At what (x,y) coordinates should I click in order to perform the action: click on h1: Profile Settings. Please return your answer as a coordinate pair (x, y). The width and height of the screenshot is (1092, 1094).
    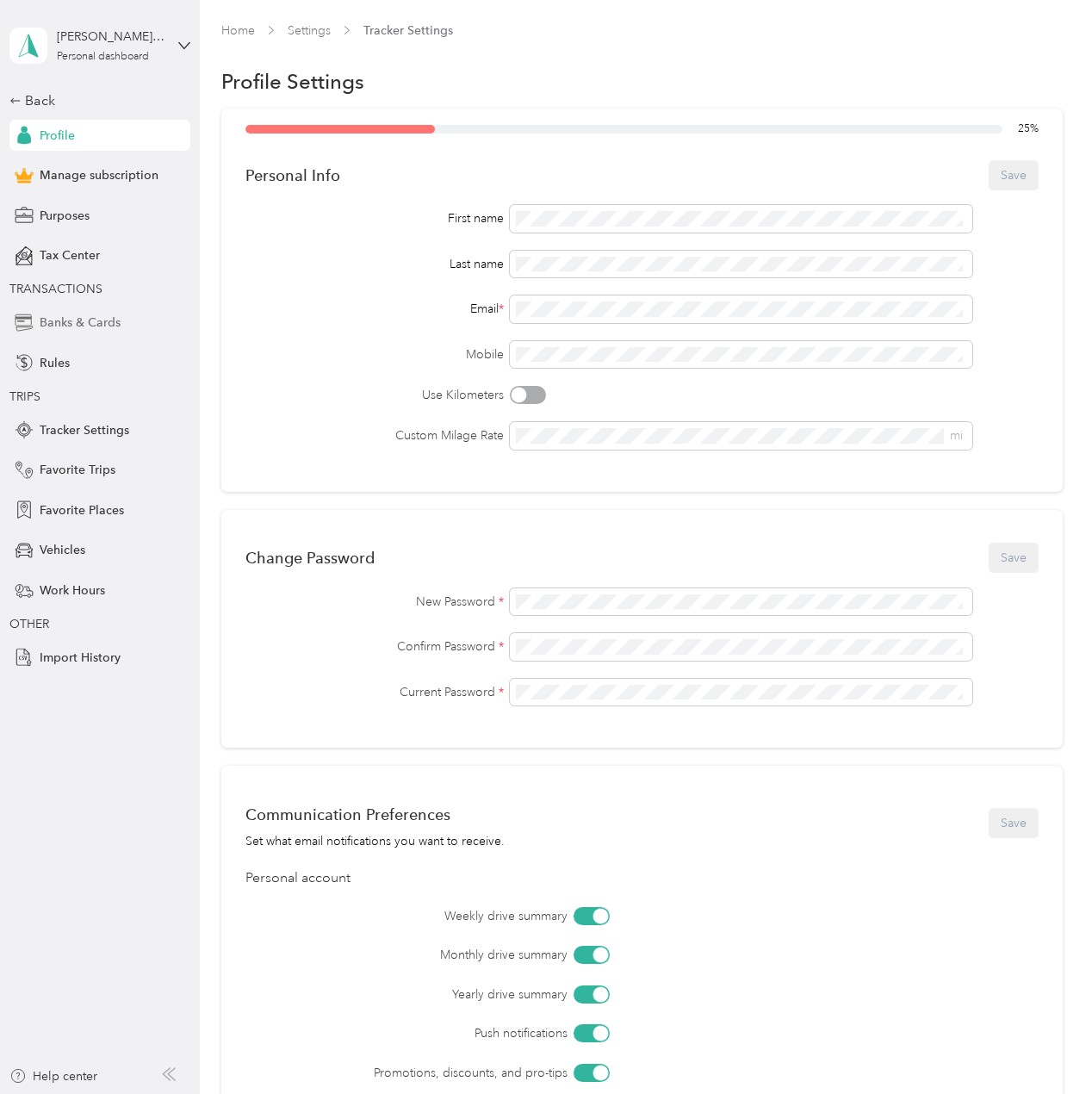
    Looking at the image, I should click on (293, 81).